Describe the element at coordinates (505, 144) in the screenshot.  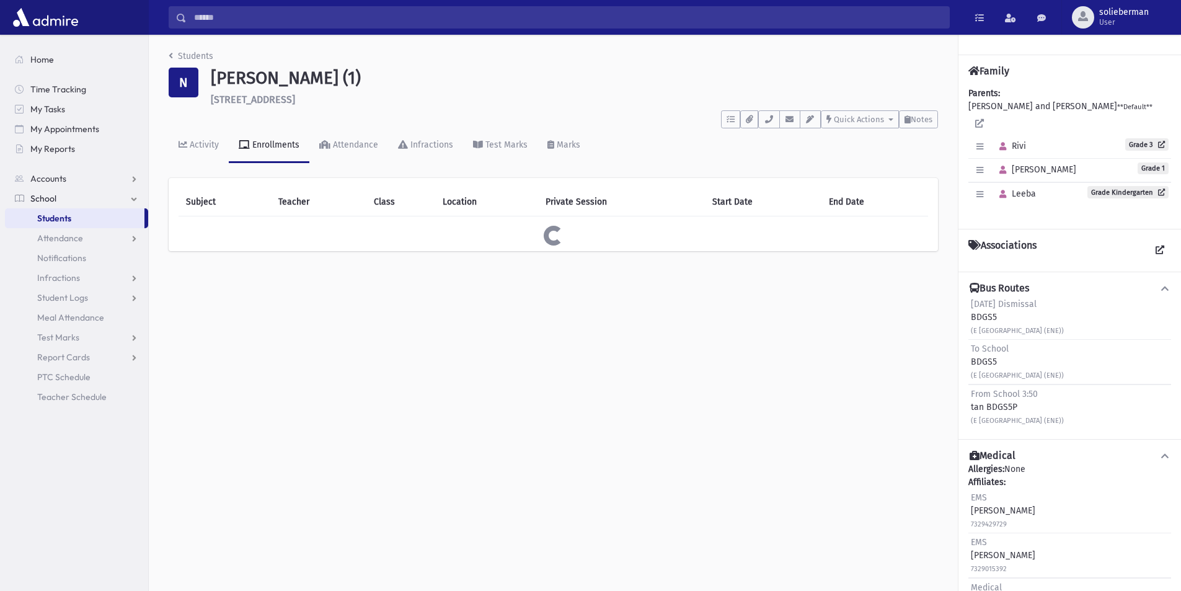
I see `div: Test Marks` at that location.